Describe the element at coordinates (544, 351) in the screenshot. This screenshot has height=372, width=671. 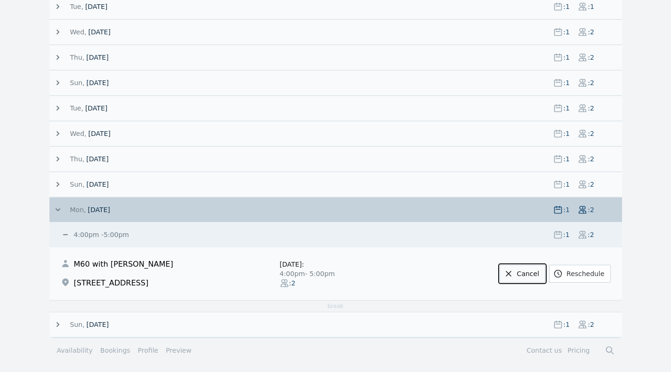
I see `a: Contact us` at that location.